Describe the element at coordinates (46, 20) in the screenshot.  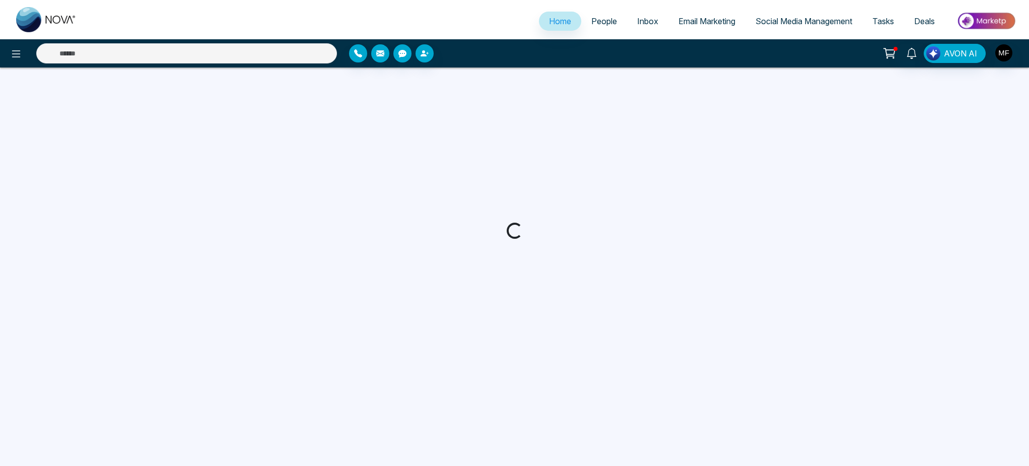
I see `img: Nova CRM Logo` at that location.